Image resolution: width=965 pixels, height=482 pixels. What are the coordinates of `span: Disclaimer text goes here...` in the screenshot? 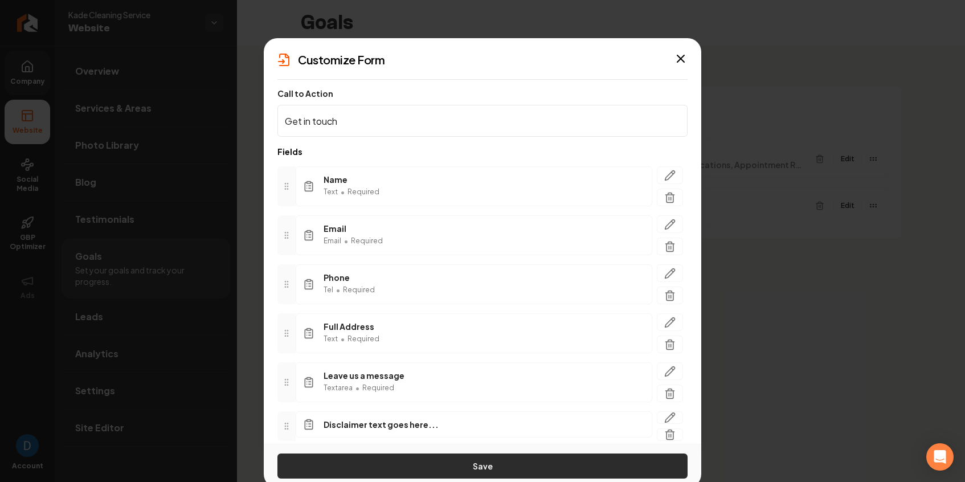 It's located at (381, 424).